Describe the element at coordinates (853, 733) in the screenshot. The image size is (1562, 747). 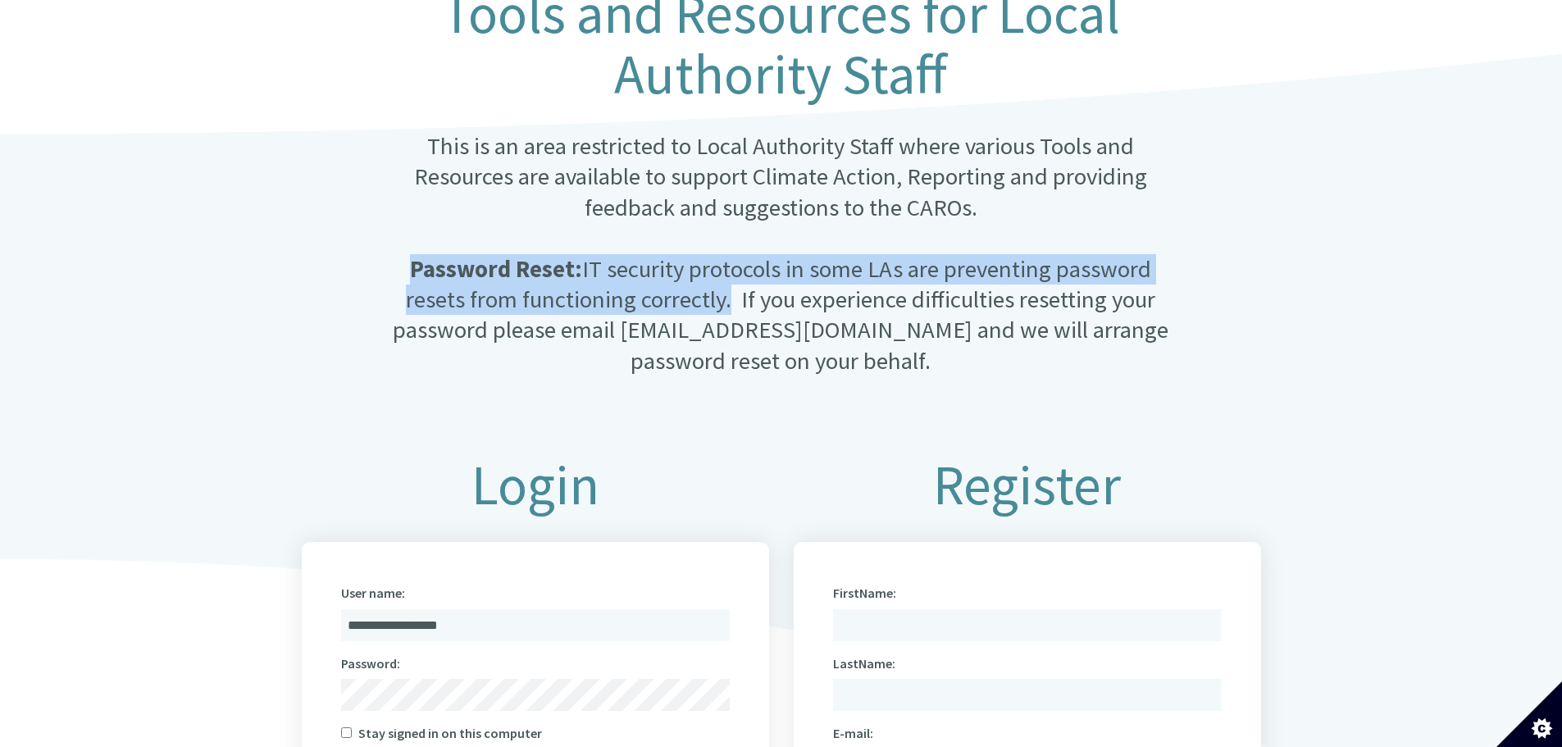
I see `label: E-mail:` at that location.